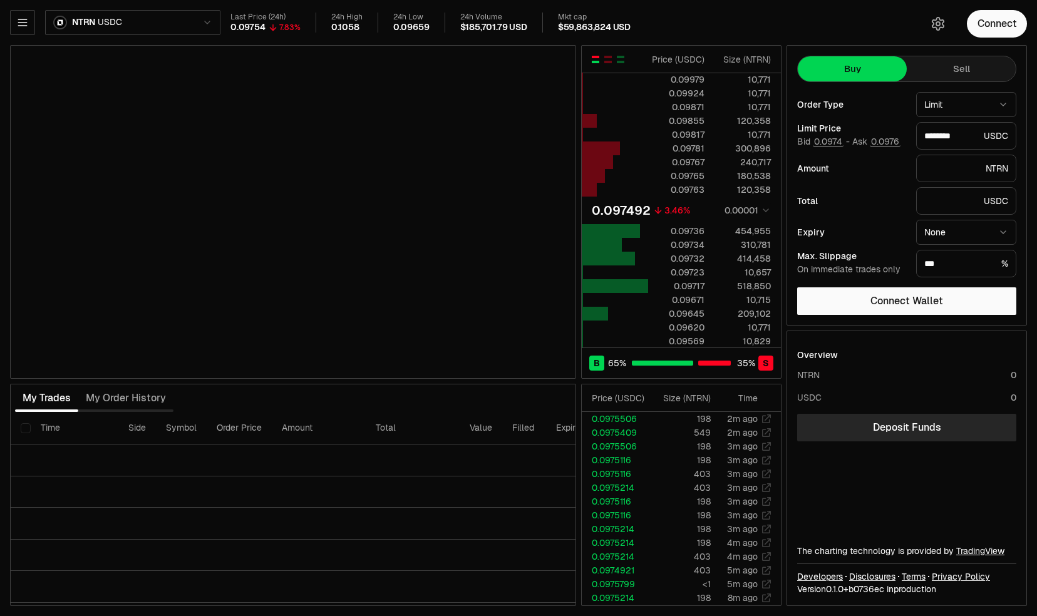 The image size is (1037, 616). Describe the element at coordinates (676, 286) in the screenshot. I see `div: 0.09717` at that location.